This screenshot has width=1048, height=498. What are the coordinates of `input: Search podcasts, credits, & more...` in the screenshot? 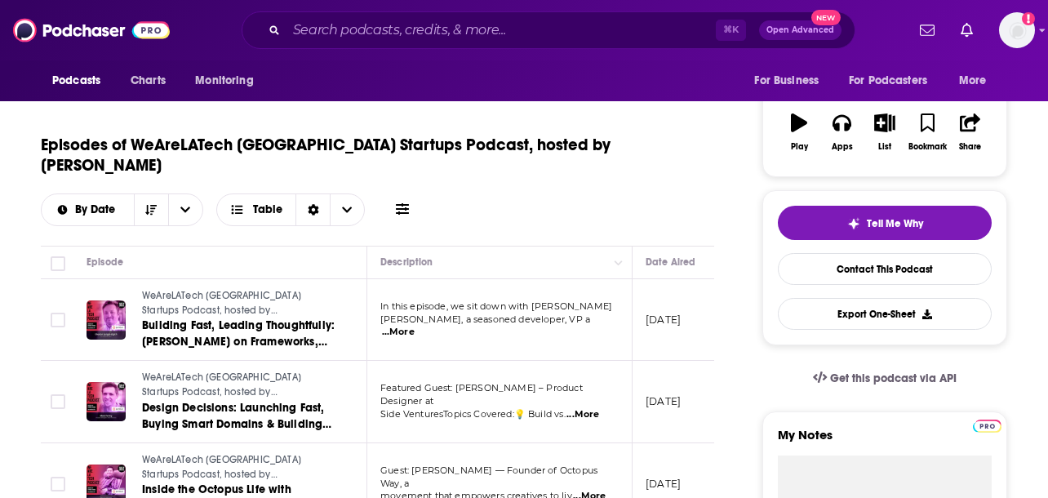 It's located at (501, 30).